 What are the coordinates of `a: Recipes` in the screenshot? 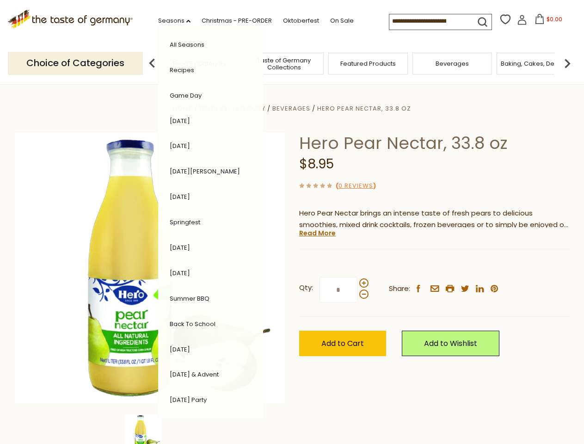 It's located at (182, 70).